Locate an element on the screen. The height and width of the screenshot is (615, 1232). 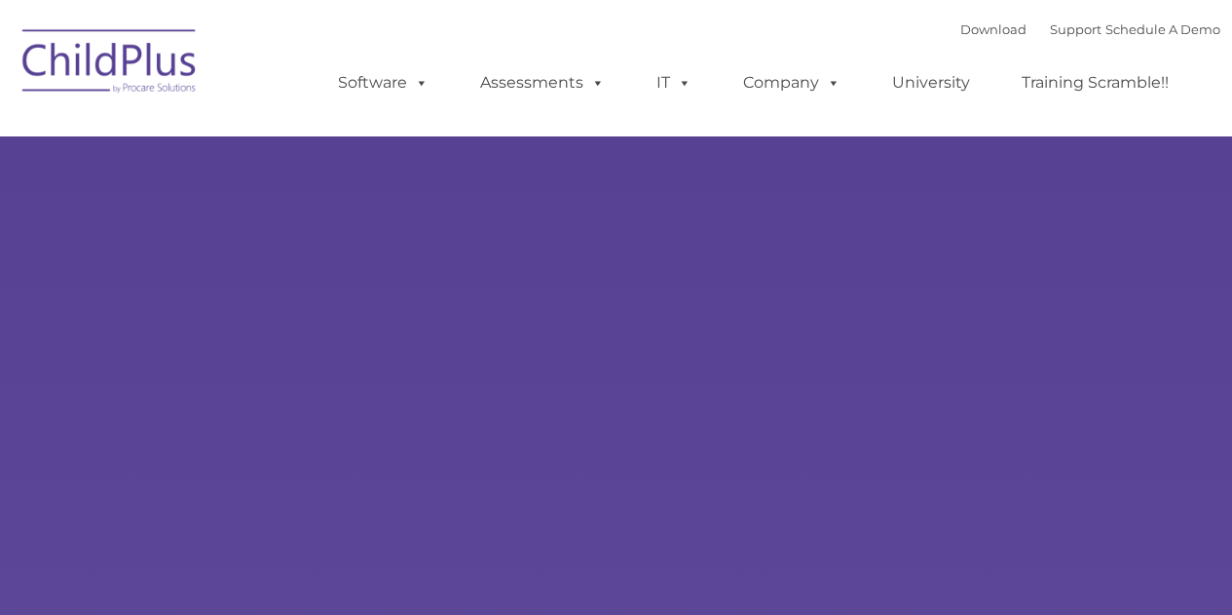
a: University is located at coordinates (931, 83).